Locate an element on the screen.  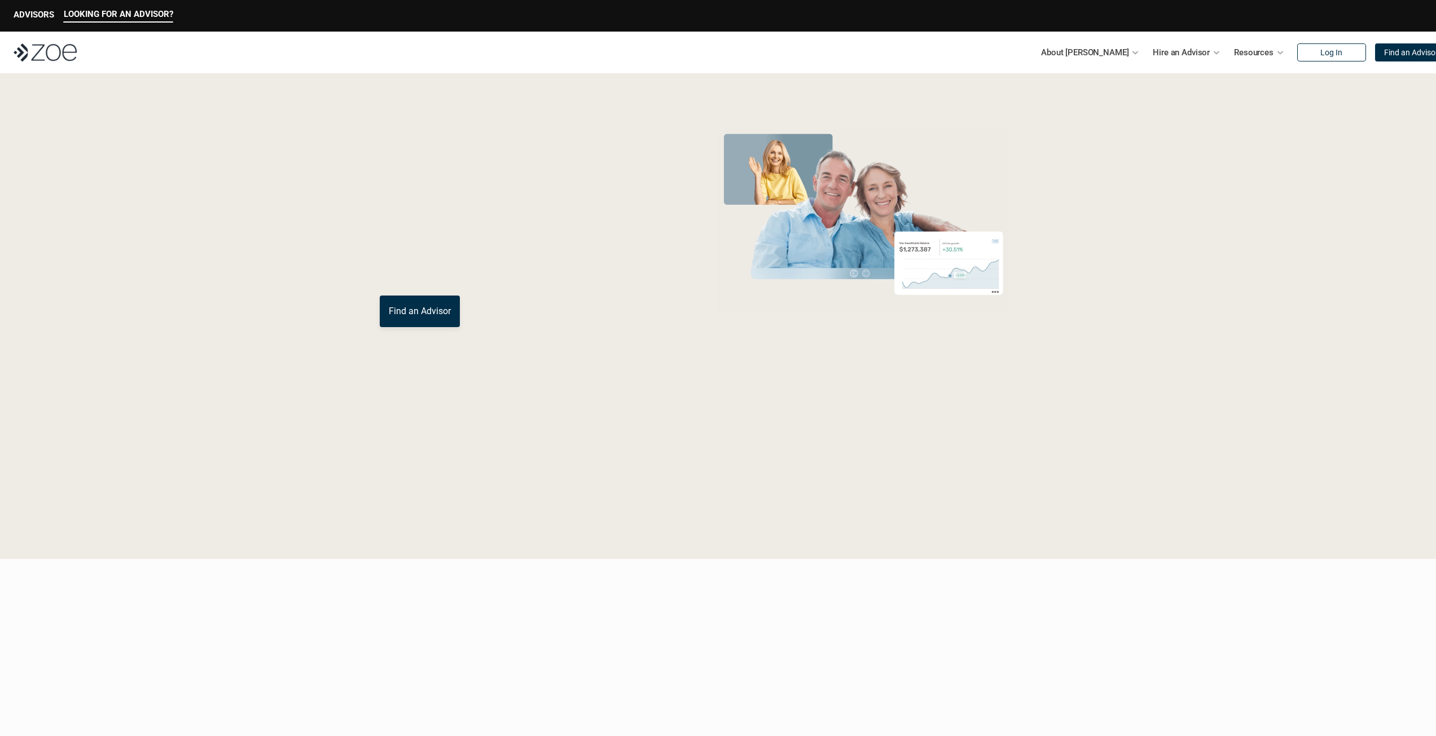
p: Resources is located at coordinates (1254, 52).